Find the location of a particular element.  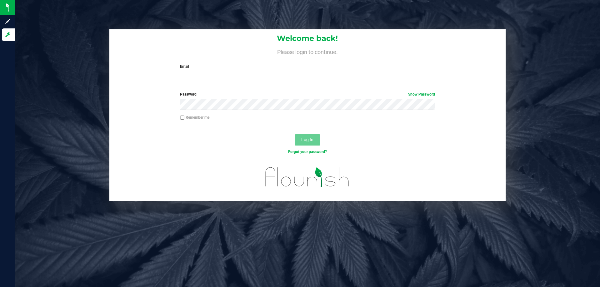

inline-svg: Log in is located at coordinates (8, 35).